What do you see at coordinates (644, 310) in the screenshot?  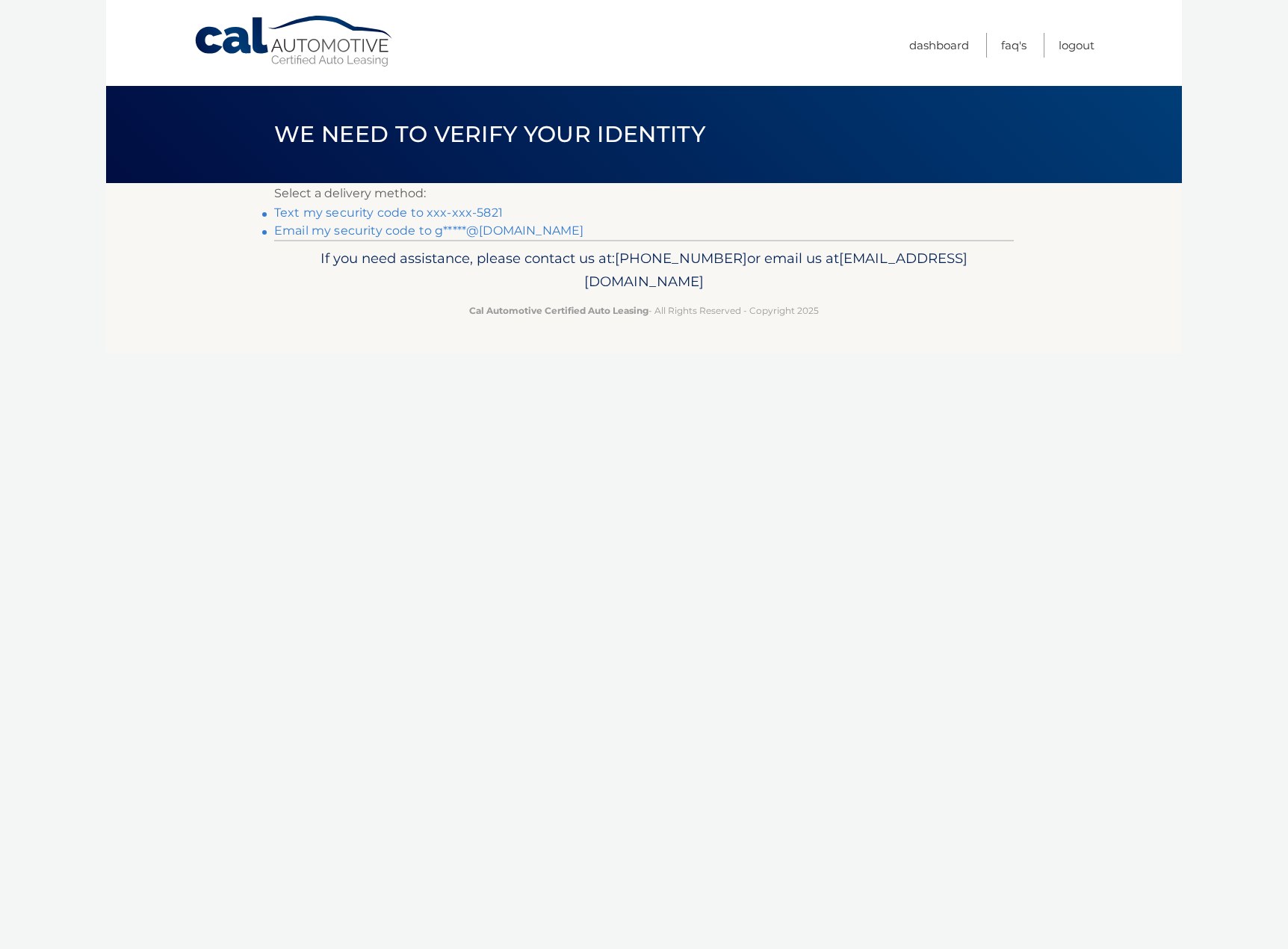 I see `p: - All Rights Reserved - Copyright 2025` at bounding box center [644, 310].